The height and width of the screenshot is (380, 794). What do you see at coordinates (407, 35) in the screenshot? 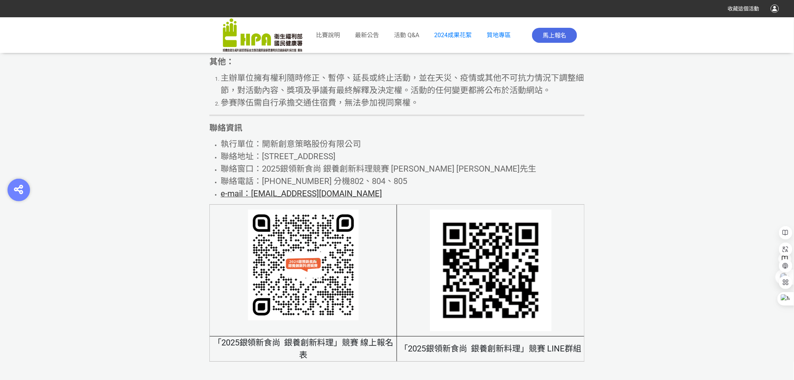
I see `a: 活動 Q&A` at bounding box center [407, 35].